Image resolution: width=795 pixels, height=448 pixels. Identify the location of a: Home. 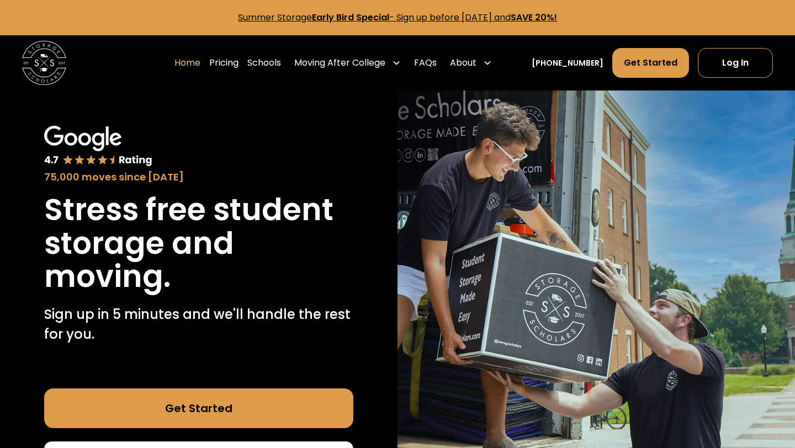
(187, 63).